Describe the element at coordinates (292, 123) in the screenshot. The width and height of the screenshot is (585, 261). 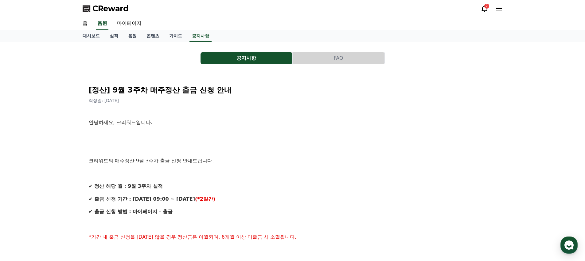
I see `p: 안녕하세요, 크리워드입니다.` at that location.